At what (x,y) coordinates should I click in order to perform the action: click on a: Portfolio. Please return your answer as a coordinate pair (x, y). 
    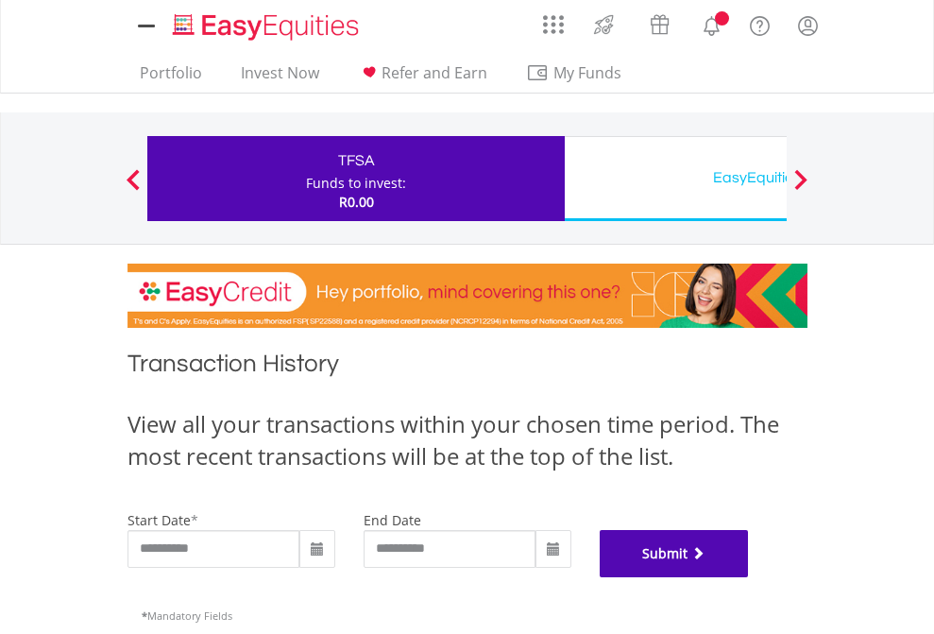
    Looking at the image, I should click on (171, 77).